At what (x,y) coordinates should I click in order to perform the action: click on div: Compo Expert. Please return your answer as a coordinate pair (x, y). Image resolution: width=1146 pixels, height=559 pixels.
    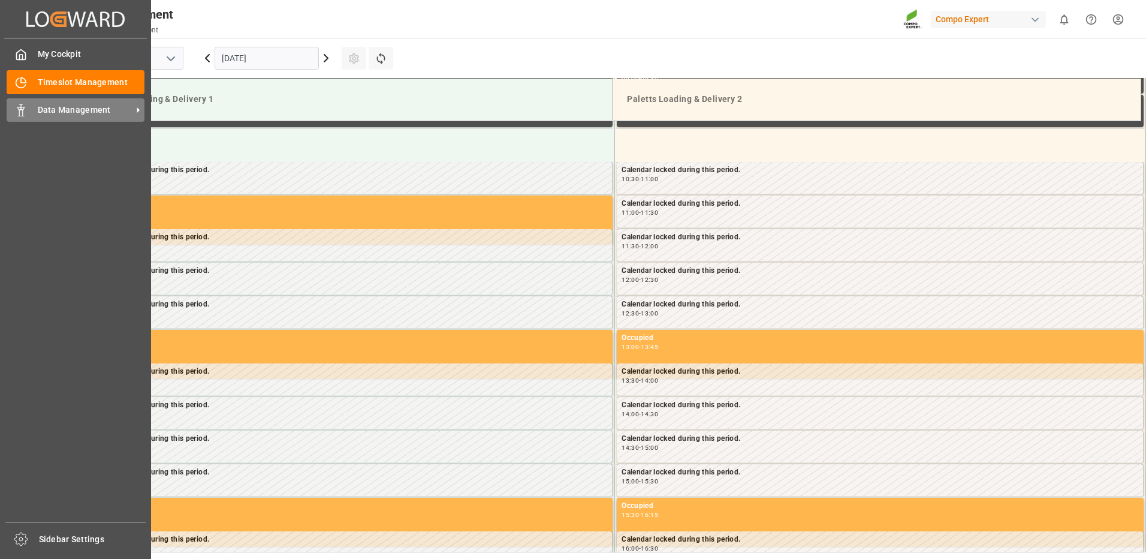
    Looking at the image, I should click on (988, 19).